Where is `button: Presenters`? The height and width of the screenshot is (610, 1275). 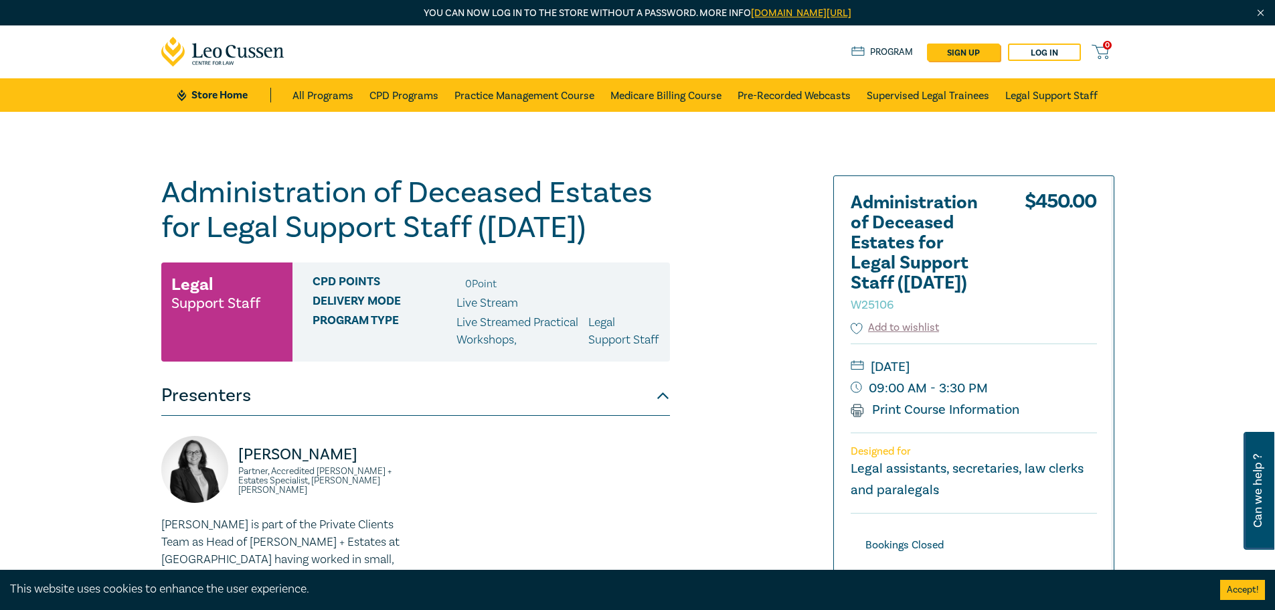 button: Presenters is located at coordinates (416, 396).